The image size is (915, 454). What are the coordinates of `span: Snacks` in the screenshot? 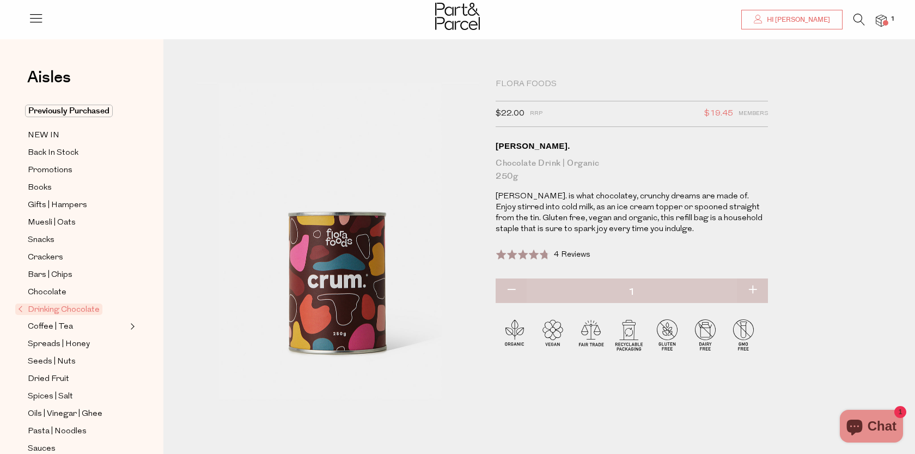 It's located at (41, 240).